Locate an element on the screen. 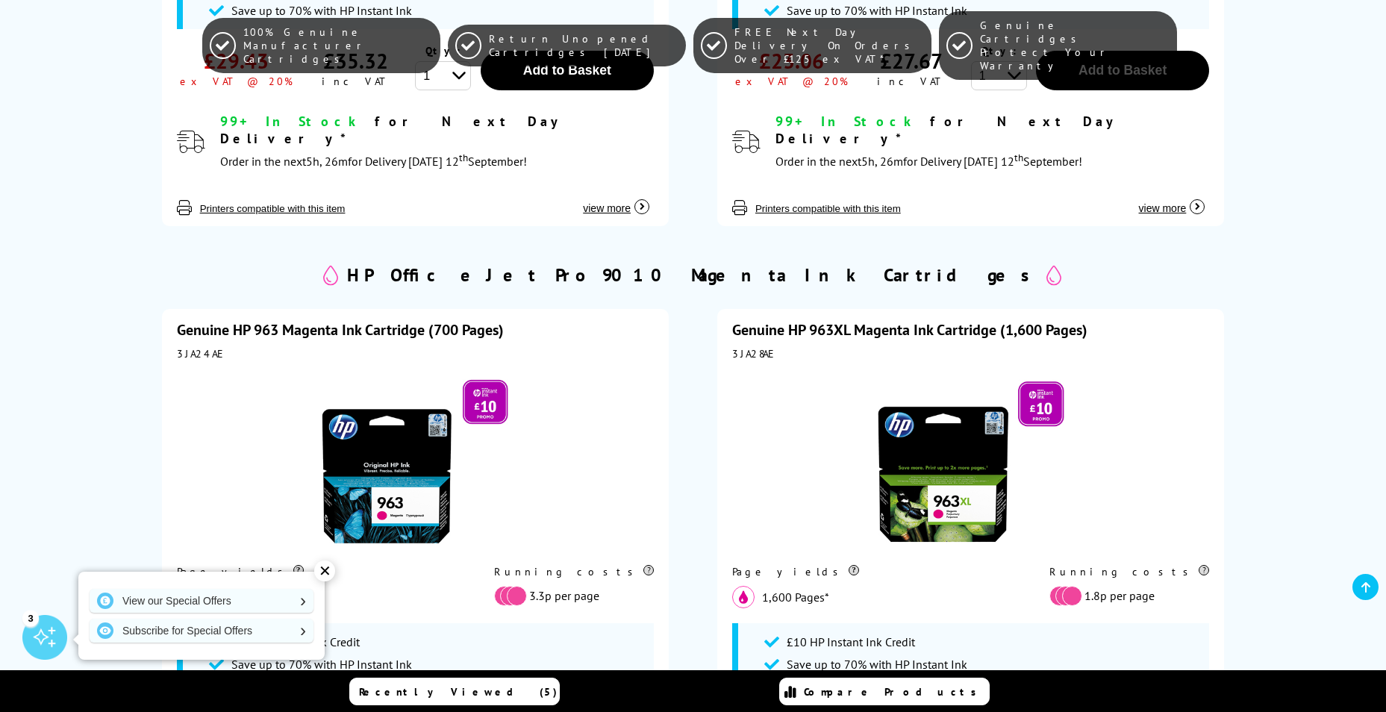  li: 1.8p per page is located at coordinates (1126, 596).